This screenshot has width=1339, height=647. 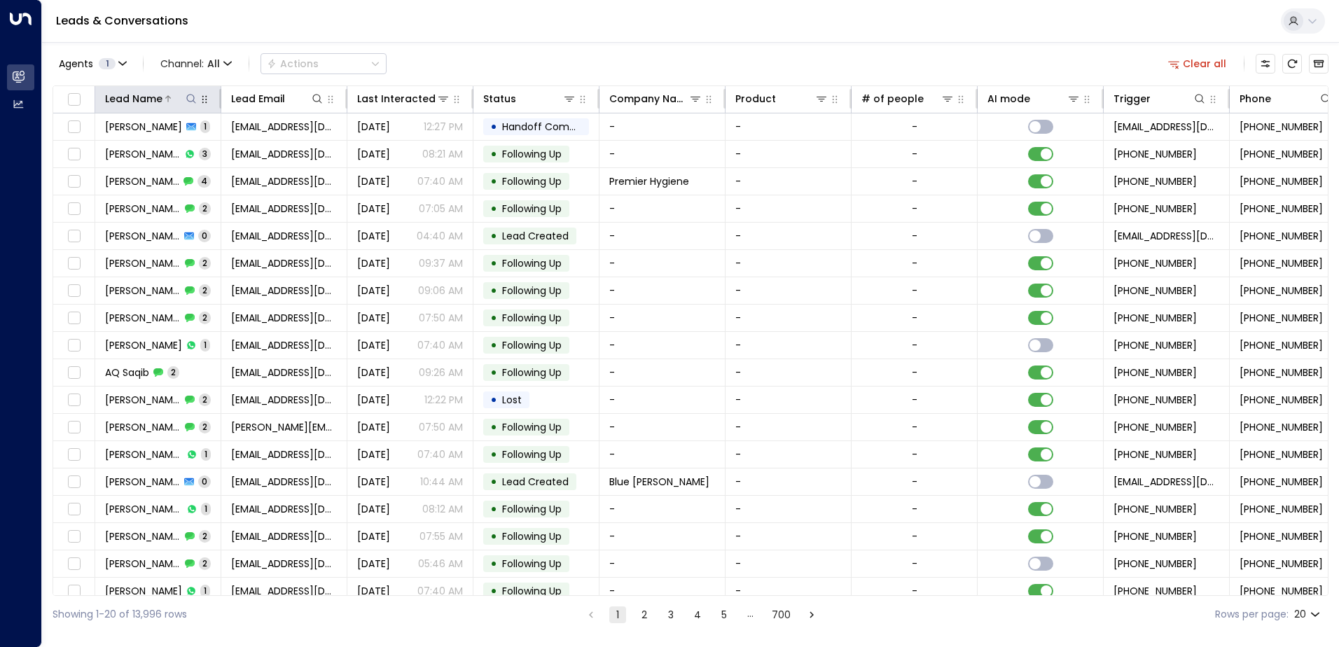 I want to click on div: Company Name, so click(x=656, y=99).